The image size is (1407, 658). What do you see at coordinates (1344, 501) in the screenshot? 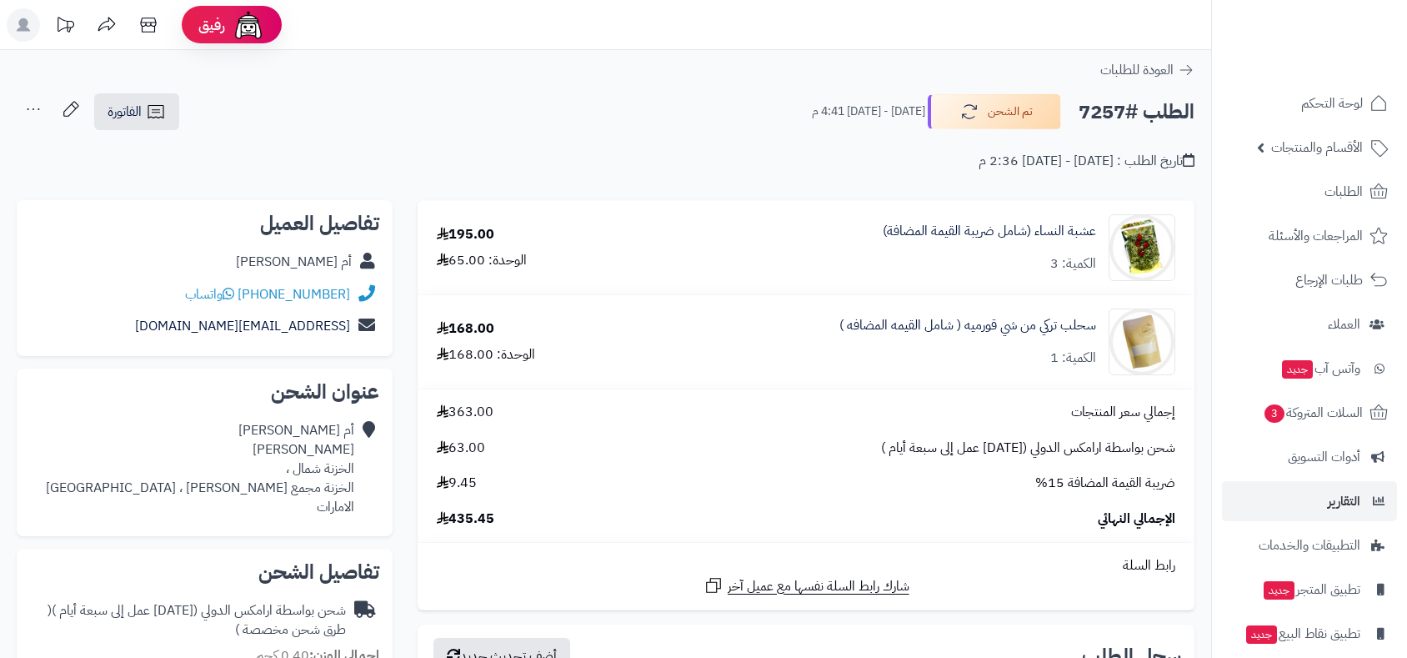
I see `span: التقارير` at bounding box center [1344, 501].